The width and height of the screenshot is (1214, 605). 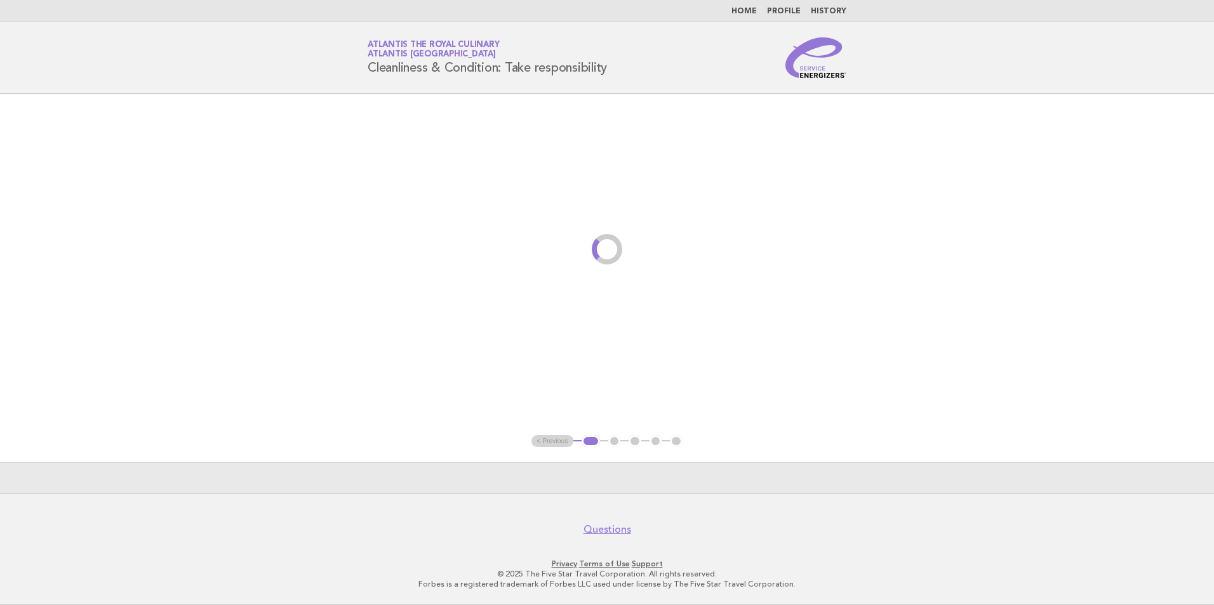 I want to click on h1: Cleanliness & Condition: Take responsibility, so click(x=487, y=58).